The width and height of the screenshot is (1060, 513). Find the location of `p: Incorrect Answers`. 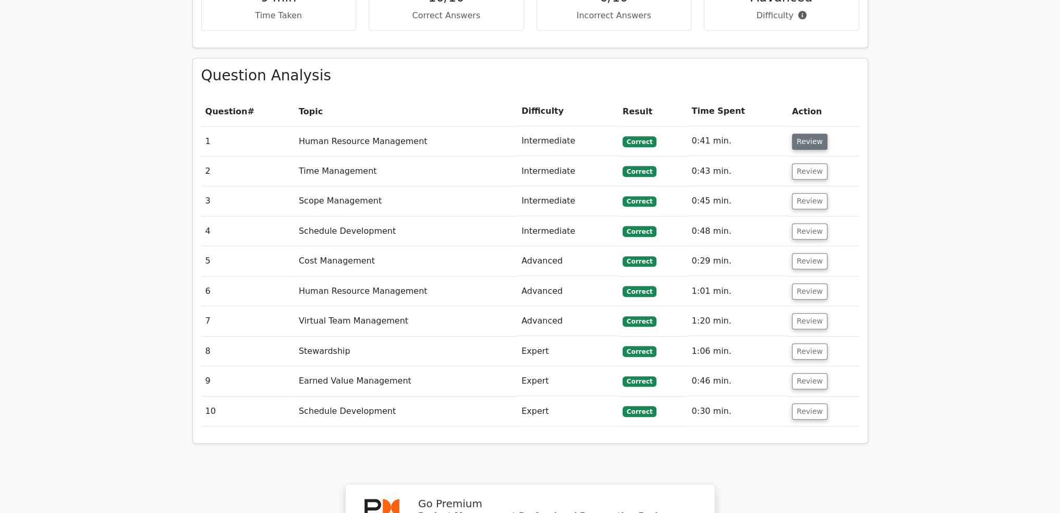

p: Incorrect Answers is located at coordinates (614, 16).